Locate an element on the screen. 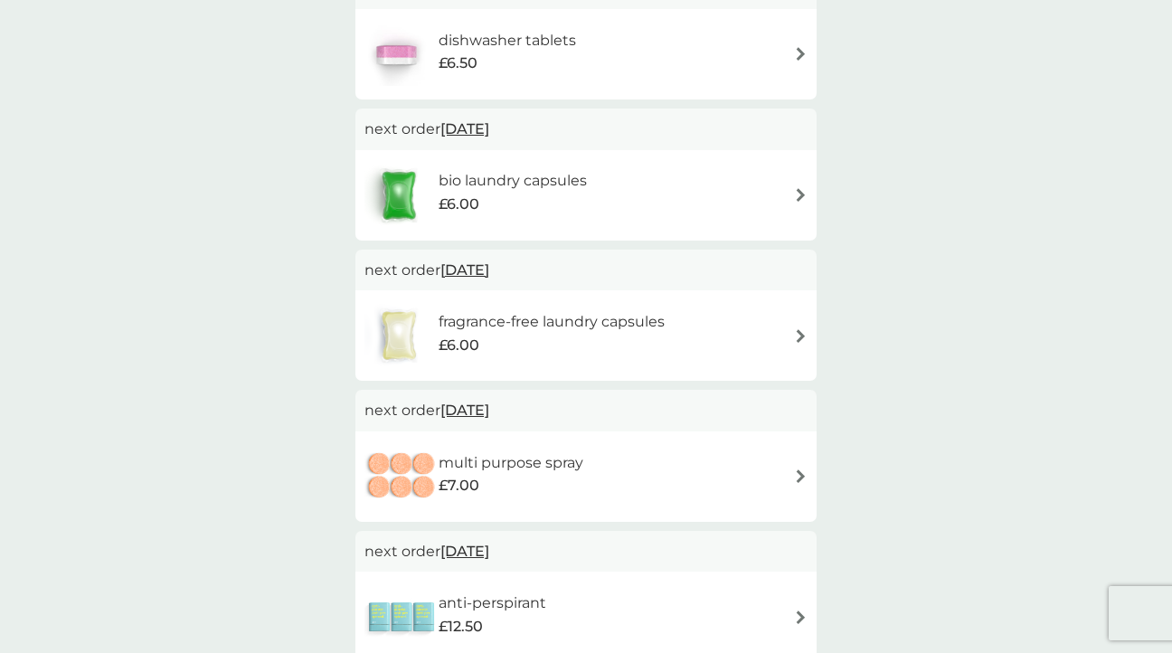 Image resolution: width=1172 pixels, height=653 pixels. span: £6.50 is located at coordinates (458, 63).